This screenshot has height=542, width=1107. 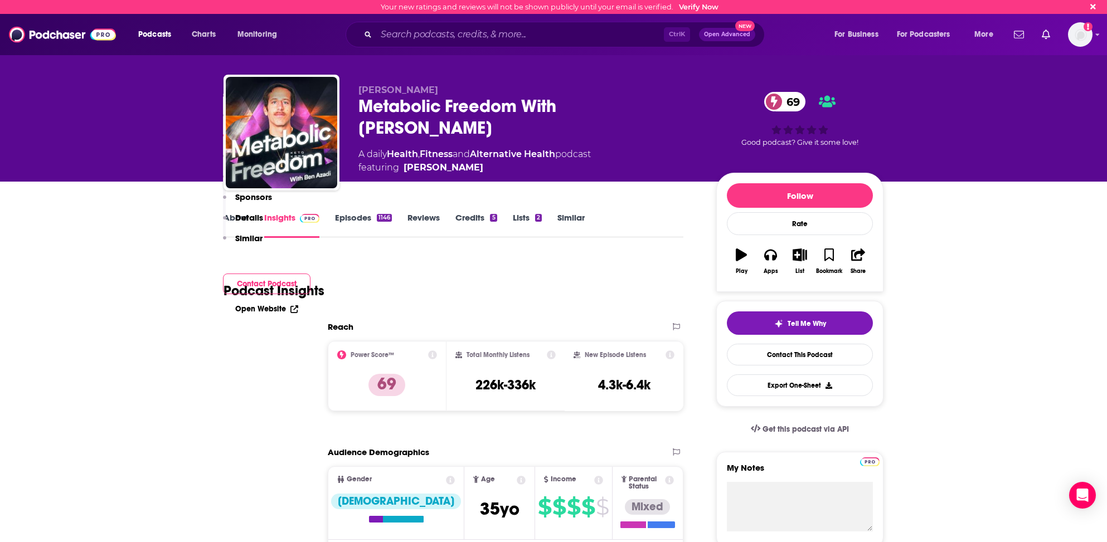 I want to click on a: Health, so click(x=402, y=154).